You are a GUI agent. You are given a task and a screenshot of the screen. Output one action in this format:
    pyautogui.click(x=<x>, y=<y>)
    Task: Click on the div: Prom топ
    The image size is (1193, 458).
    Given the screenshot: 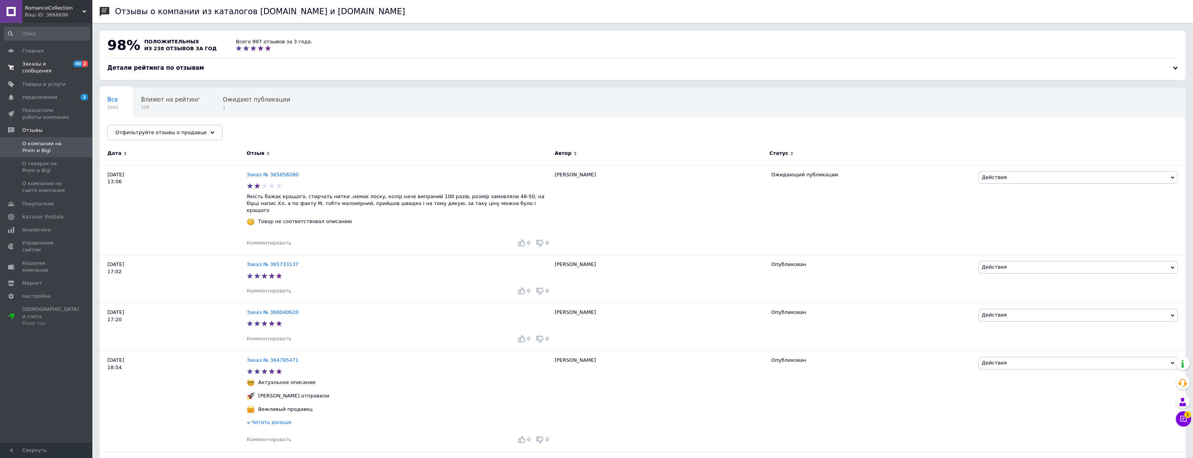 What is the action you would take?
    pyautogui.click(x=51, y=323)
    